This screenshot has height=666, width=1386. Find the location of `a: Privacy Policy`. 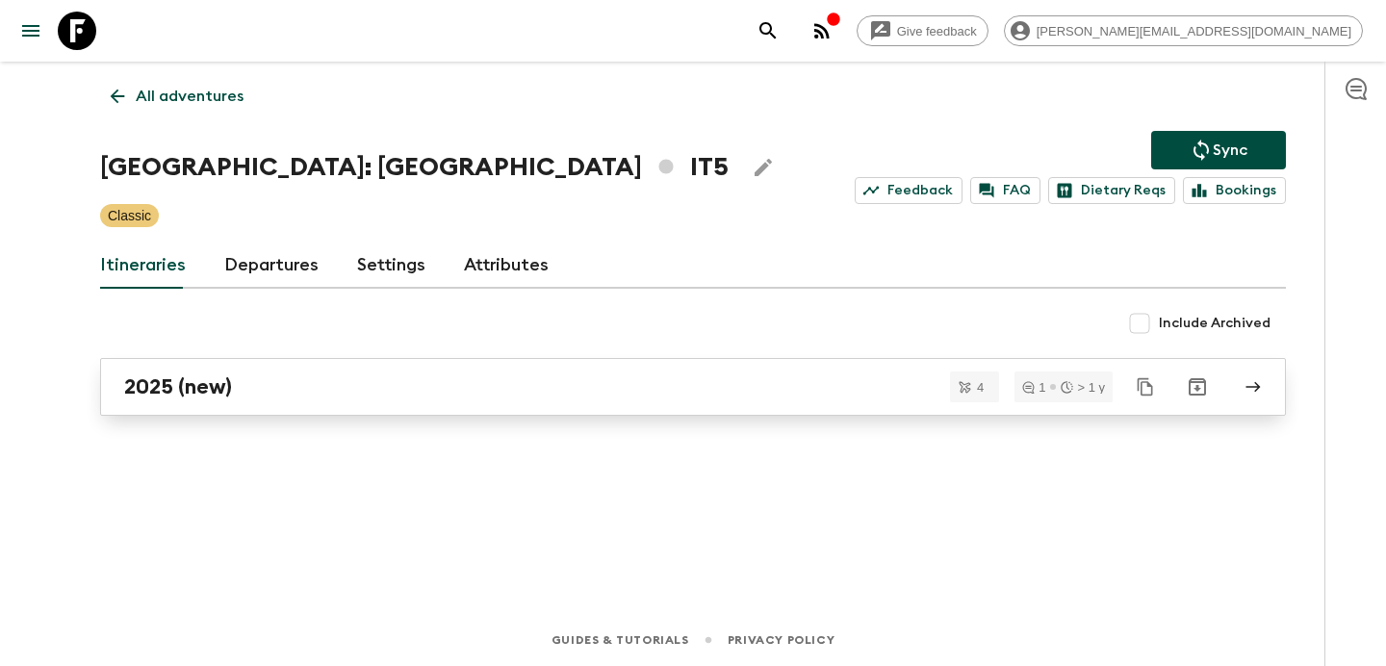

a: Privacy Policy is located at coordinates (781, 640).